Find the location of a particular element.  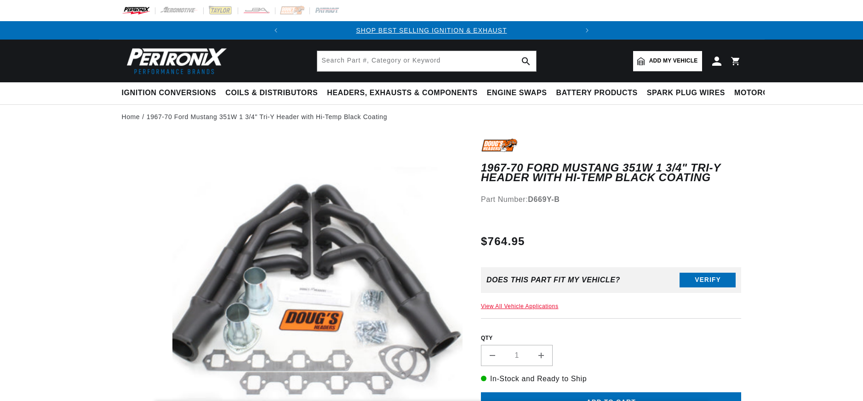

span: $764.95 is located at coordinates (503, 241).